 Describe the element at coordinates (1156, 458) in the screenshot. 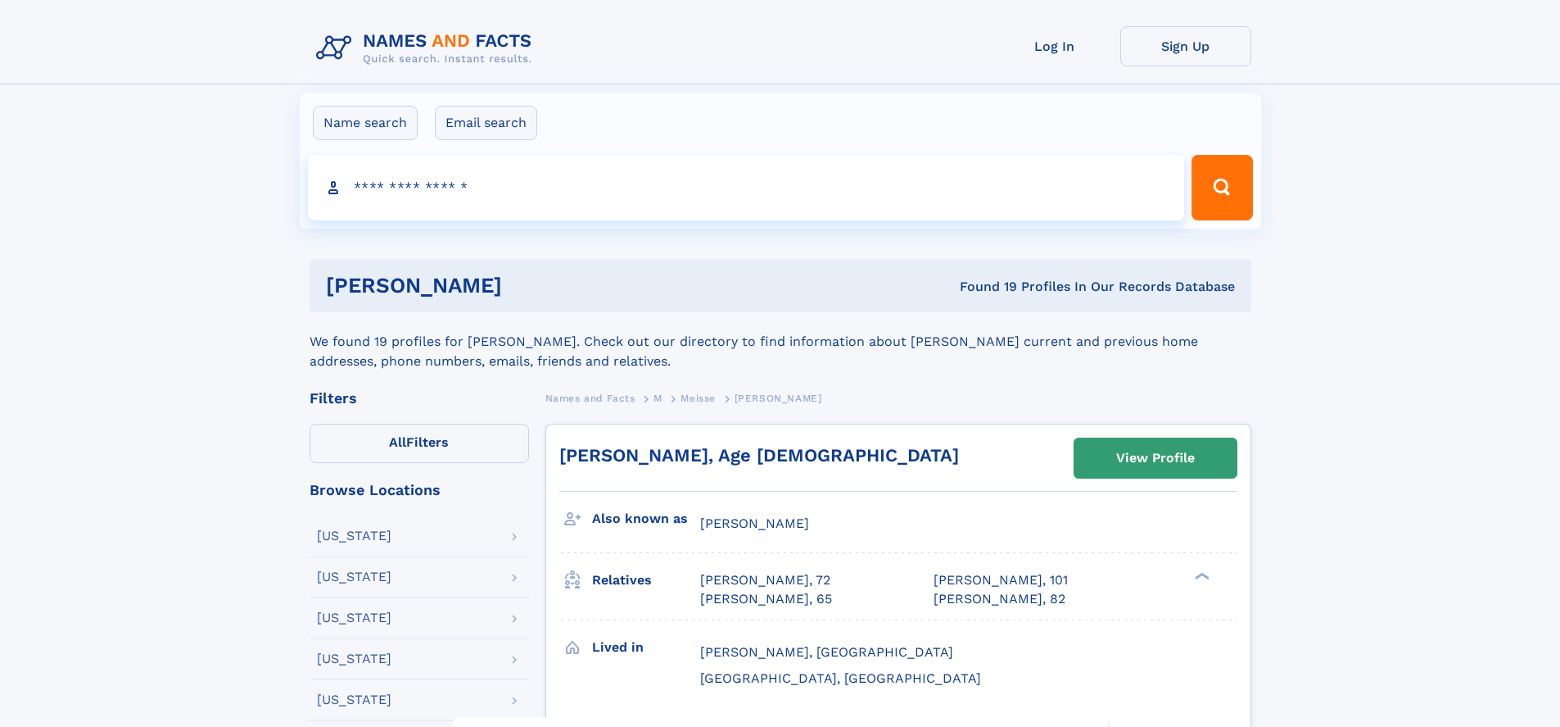

I see `div: View Profile` at that location.